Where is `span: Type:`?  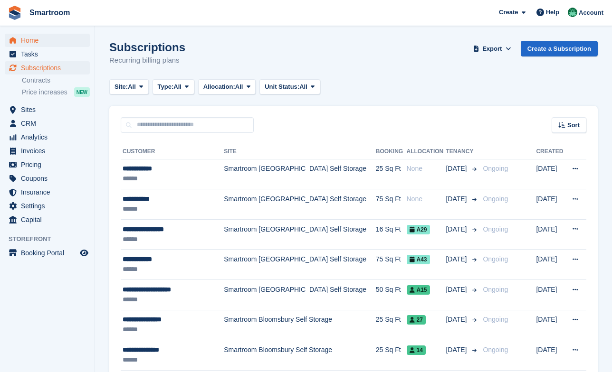 span: Type: is located at coordinates (166, 87).